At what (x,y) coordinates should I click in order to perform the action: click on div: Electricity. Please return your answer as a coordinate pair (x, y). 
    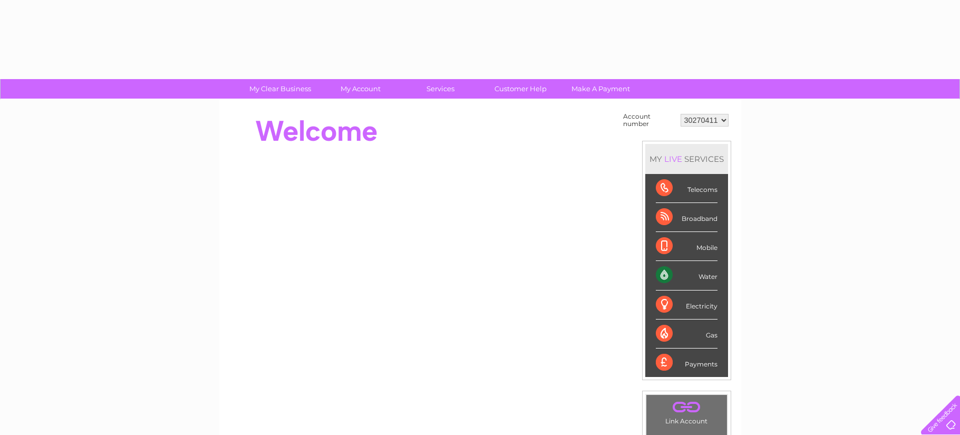
    Looking at the image, I should click on (686, 305).